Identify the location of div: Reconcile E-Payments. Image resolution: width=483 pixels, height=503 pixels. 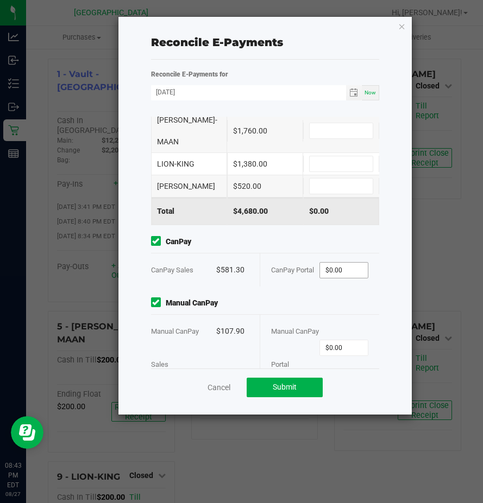
(265, 42).